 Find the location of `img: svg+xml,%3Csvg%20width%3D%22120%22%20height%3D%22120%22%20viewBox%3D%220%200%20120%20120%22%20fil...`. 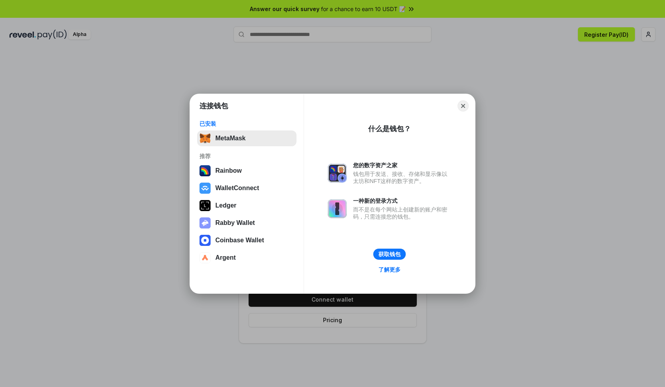

img: svg+xml,%3Csvg%20width%3D%22120%22%20height%3D%22120%22%20viewBox%3D%220%200%20120%20120%22%20fil... is located at coordinates (205, 171).